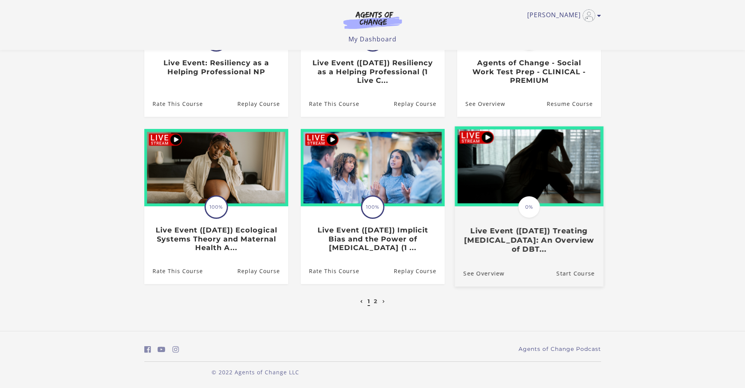 Image resolution: width=745 pixels, height=388 pixels. I want to click on a: Live Event (8/15/25) Resiliency as a Helping Professional (1 Live C...: Resume Course, so click(419, 104).